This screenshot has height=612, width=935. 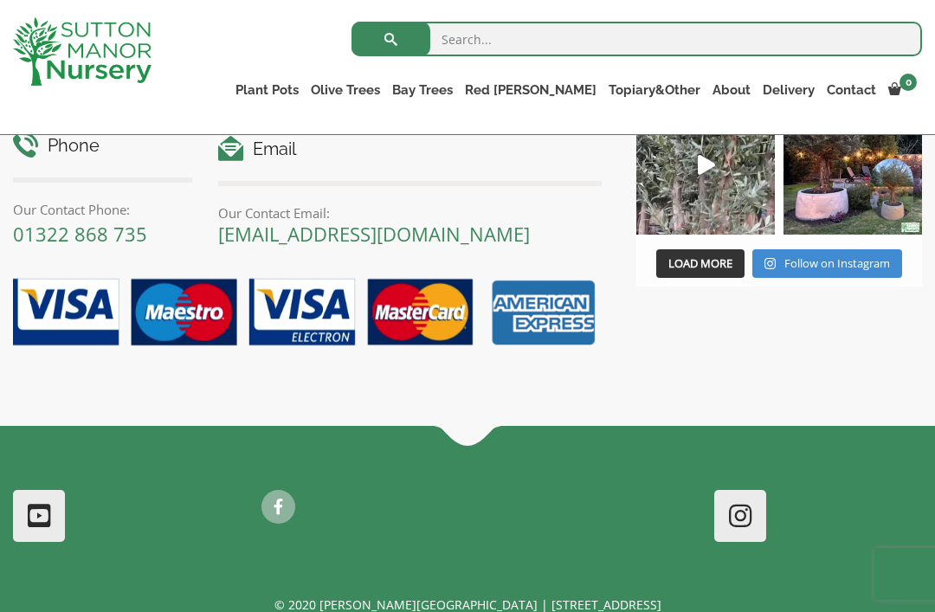 What do you see at coordinates (851, 90) in the screenshot?
I see `a: Contact` at bounding box center [851, 90].